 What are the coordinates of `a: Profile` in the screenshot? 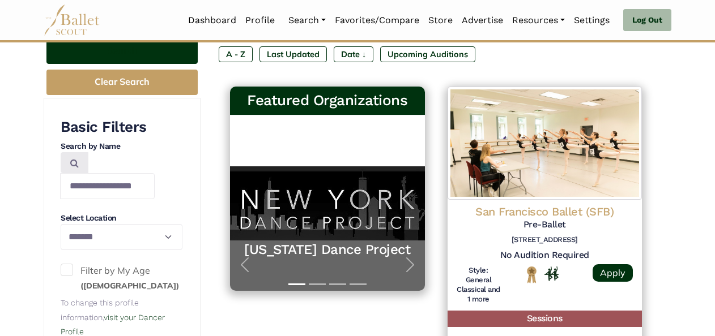 It's located at (260, 20).